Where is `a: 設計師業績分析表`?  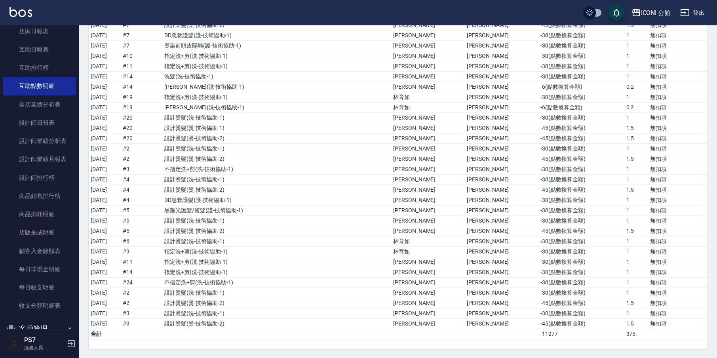 a: 設計師業績分析表 is located at coordinates (40, 141).